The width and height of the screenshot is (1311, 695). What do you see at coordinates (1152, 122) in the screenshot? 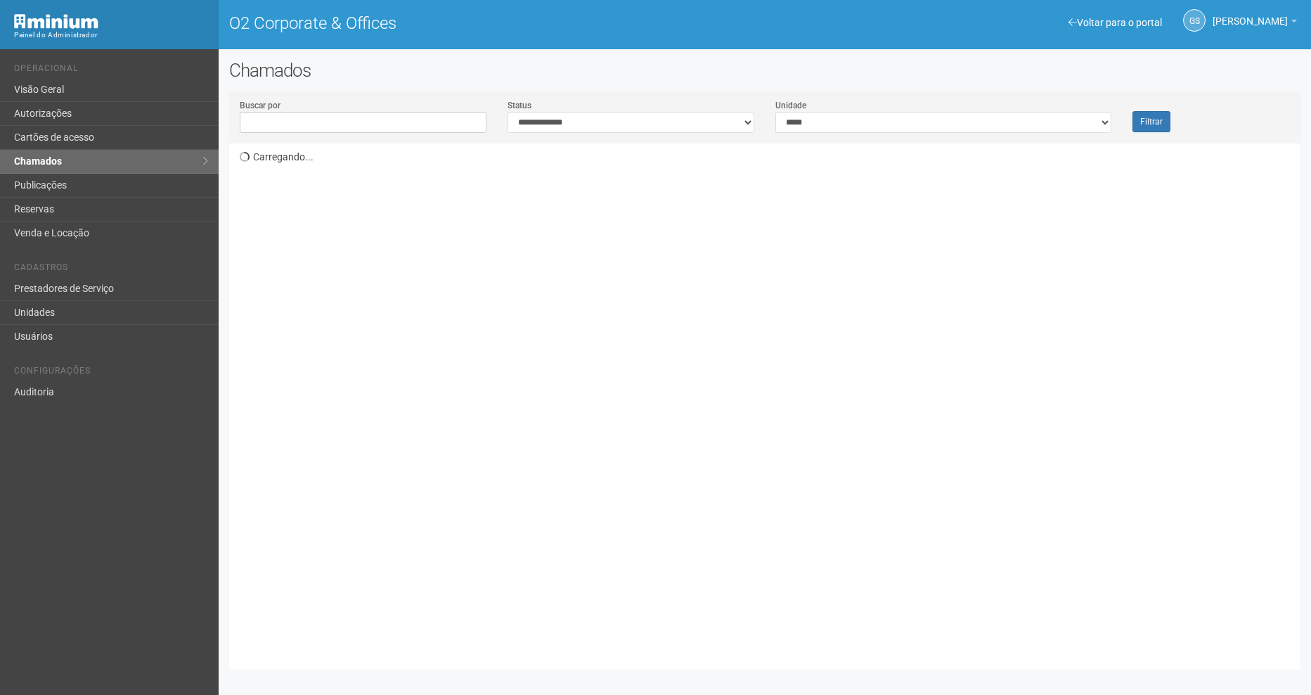
I see `button: Filtrar` at bounding box center [1152, 122].